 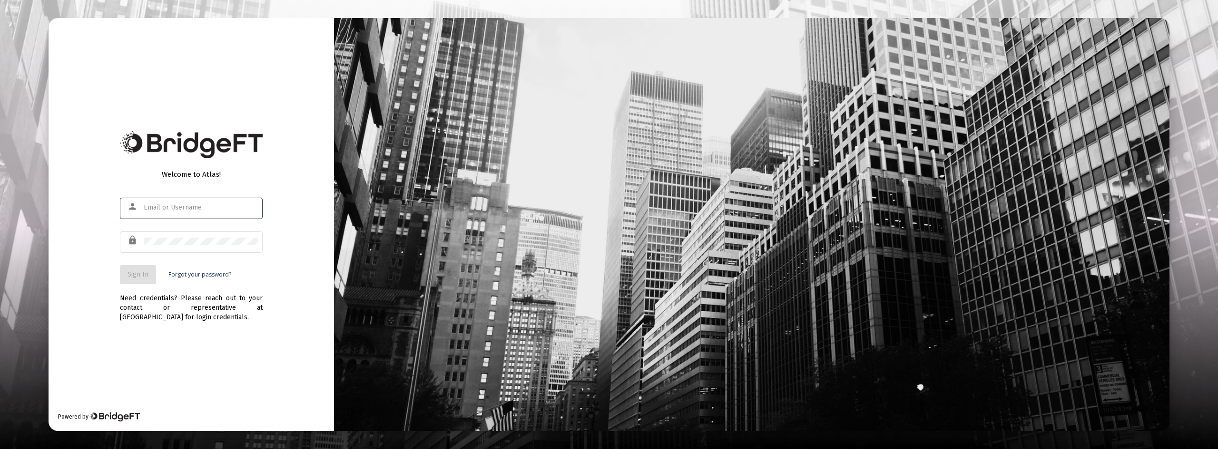 What do you see at coordinates (133, 207) in the screenshot?
I see `mat-icon: person` at bounding box center [133, 207].